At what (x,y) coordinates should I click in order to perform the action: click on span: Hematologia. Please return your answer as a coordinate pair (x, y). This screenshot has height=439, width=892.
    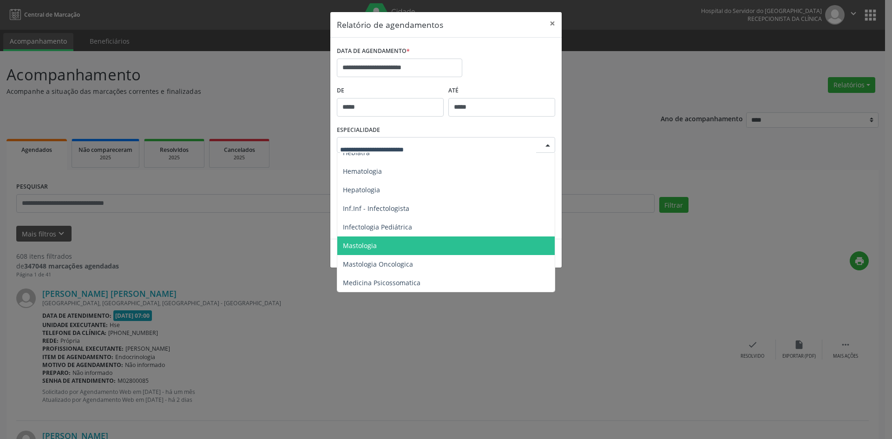
    Looking at the image, I should click on (362, 171).